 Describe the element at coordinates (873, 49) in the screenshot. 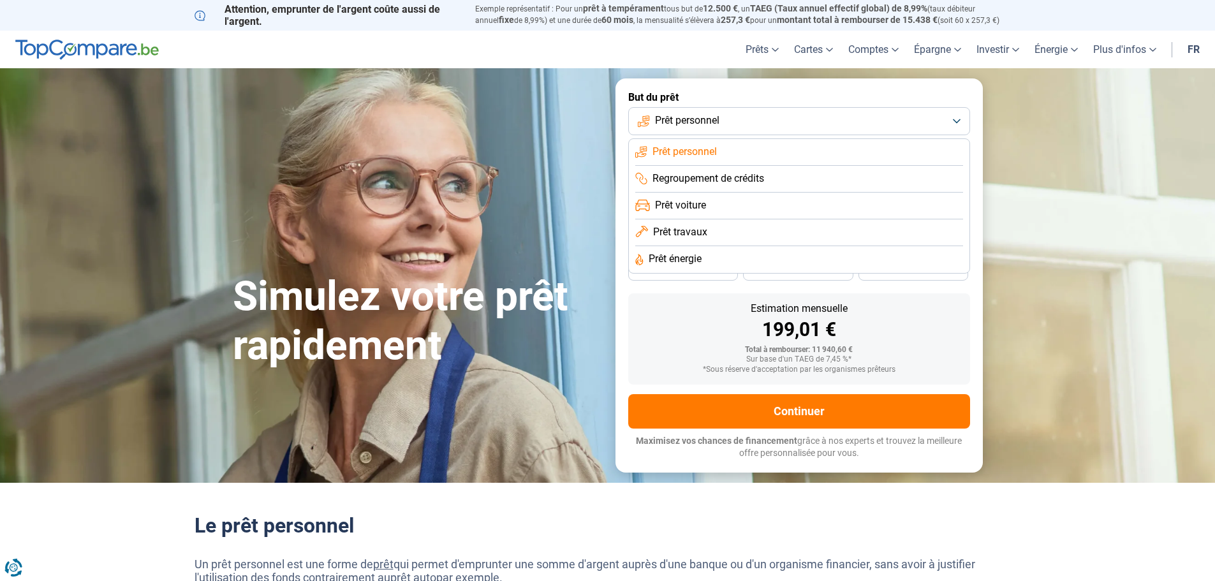

I see `a: Comptes` at that location.